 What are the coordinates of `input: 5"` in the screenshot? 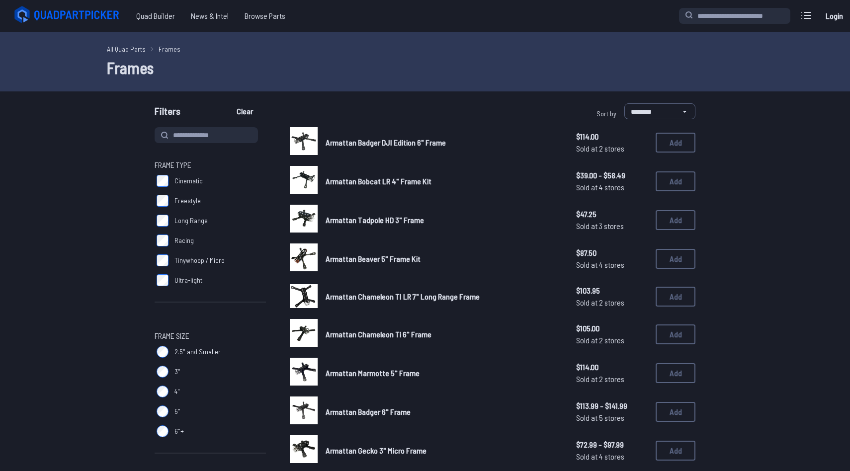 It's located at (163, 412).